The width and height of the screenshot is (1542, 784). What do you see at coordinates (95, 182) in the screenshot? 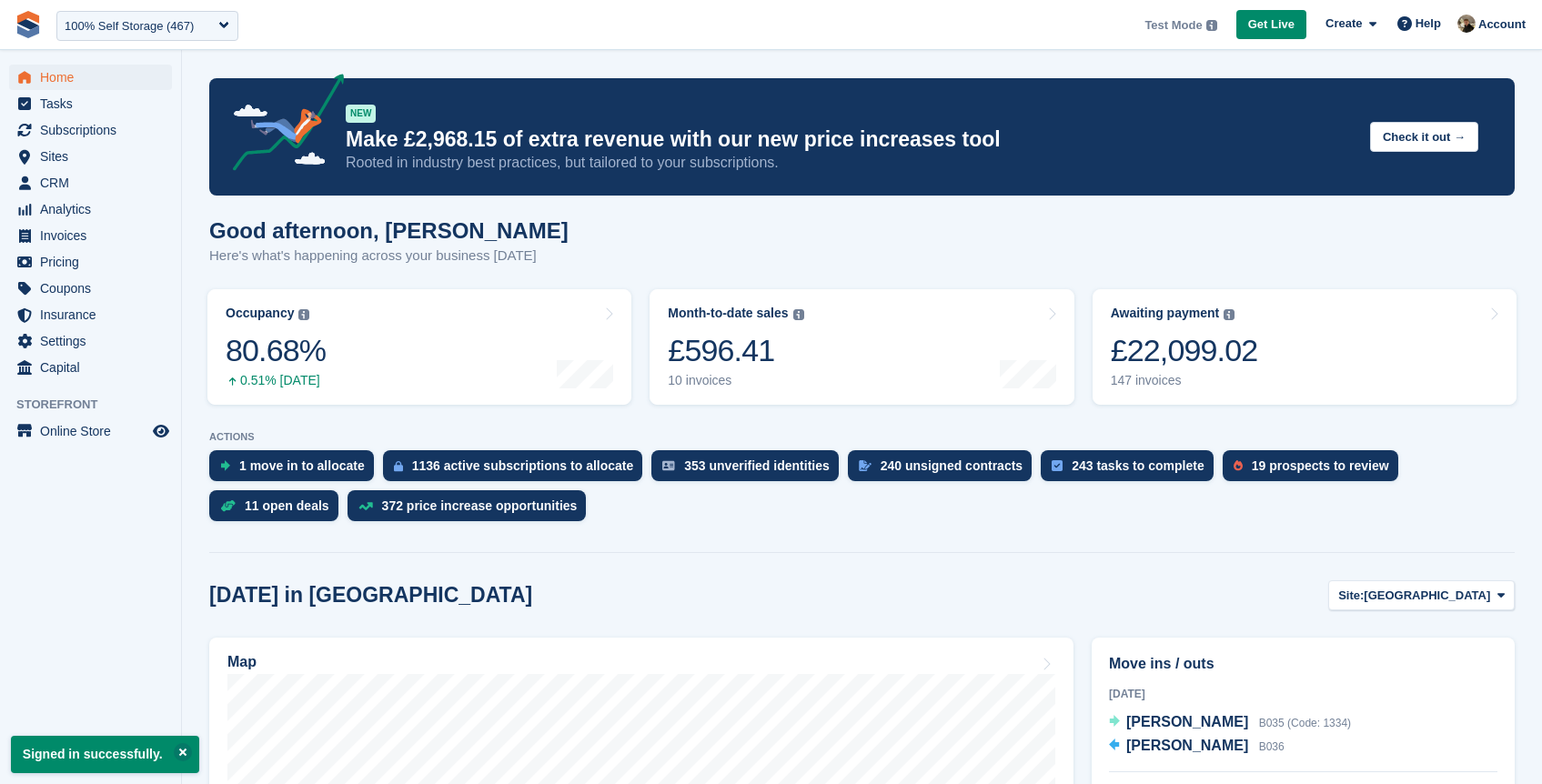
I see `span: CRM` at bounding box center [95, 182].